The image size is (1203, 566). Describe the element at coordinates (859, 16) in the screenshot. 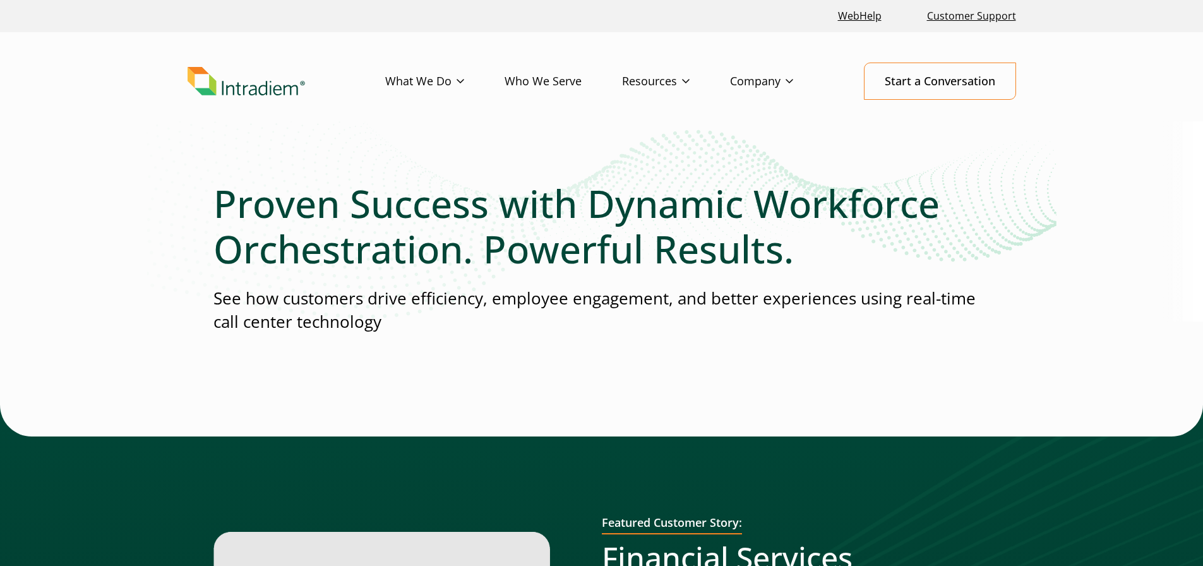

I see `a: Link opens in a new window` at that location.